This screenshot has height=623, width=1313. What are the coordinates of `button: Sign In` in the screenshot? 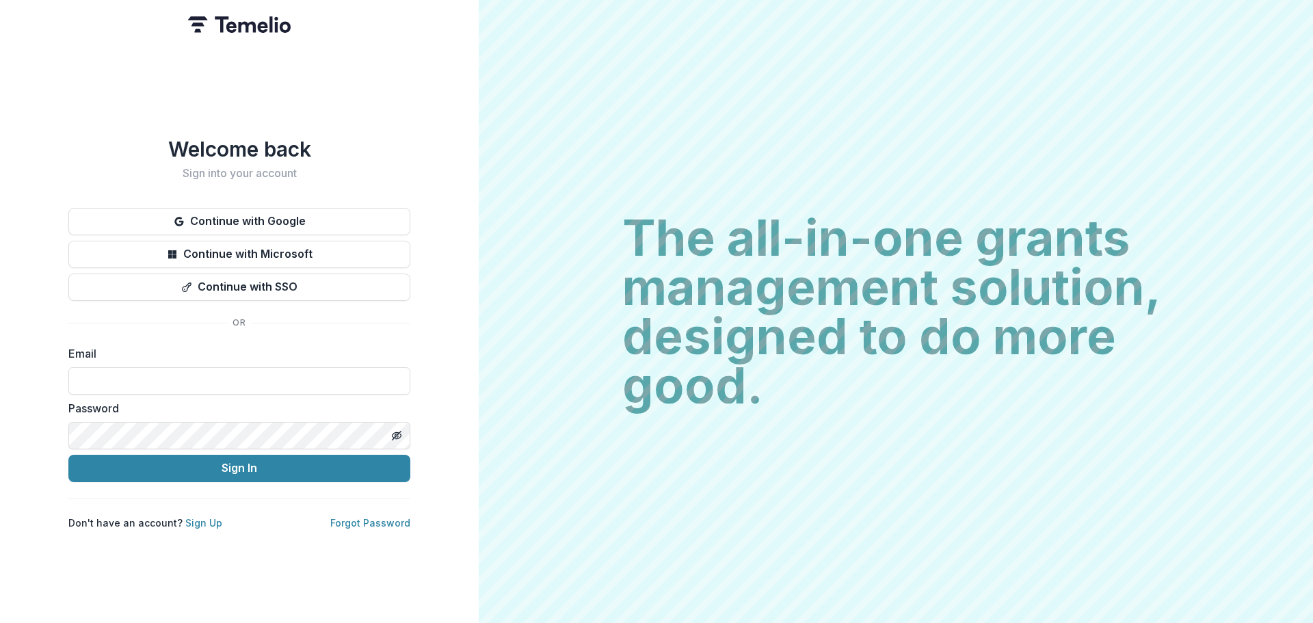 It's located at (239, 469).